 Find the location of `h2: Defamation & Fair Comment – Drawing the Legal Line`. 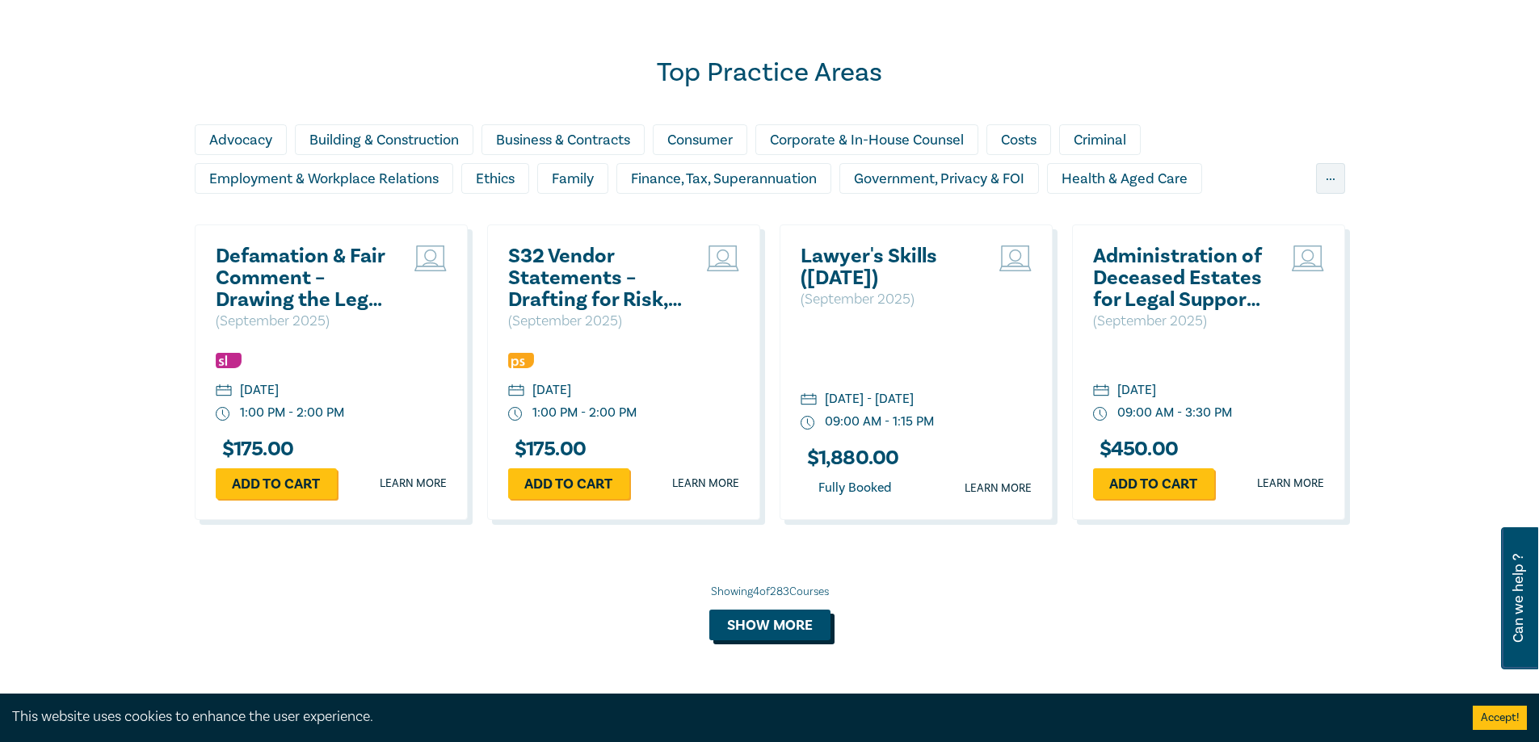

h2: Defamation & Fair Comment – Drawing the Legal Line is located at coordinates (302, 278).